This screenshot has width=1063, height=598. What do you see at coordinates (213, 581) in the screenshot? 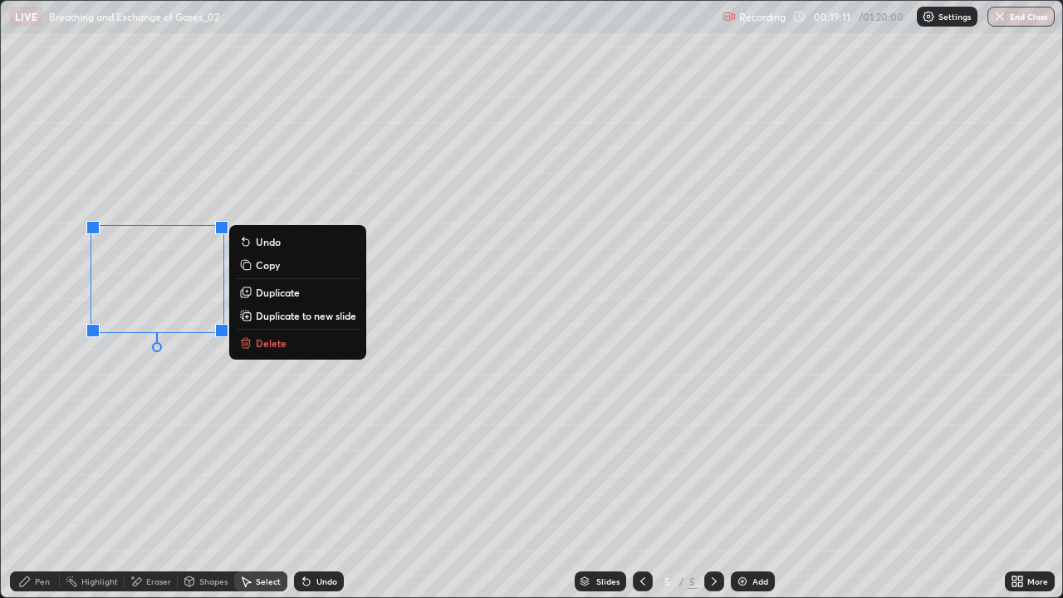
I see `div: Shapes` at bounding box center [213, 581].